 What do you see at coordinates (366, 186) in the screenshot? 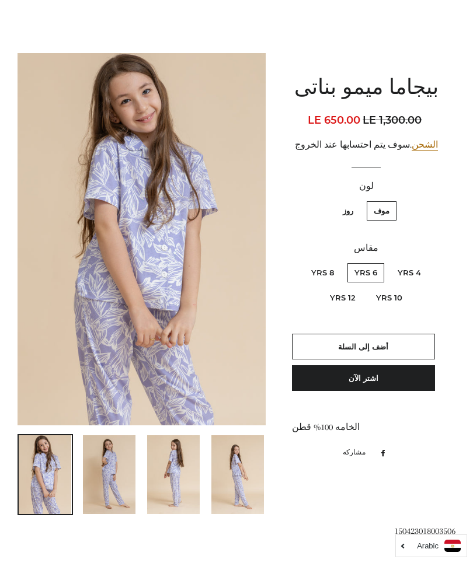
I see `label: لون` at bounding box center [366, 186].